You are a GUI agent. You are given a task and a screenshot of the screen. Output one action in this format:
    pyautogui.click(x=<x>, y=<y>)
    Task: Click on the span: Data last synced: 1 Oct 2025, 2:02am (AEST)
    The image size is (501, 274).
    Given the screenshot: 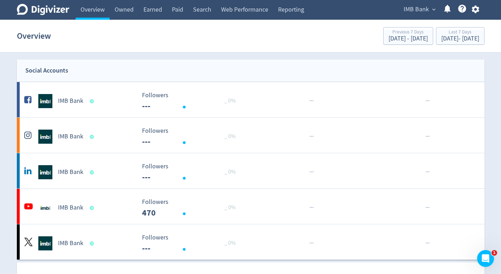 What is the action you would take?
    pyautogui.click(x=93, y=101)
    